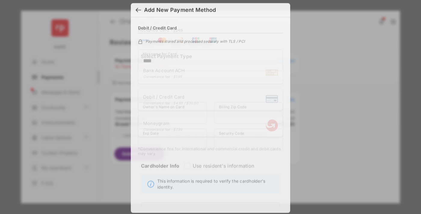  What do you see at coordinates (217, 185) in the screenshot?
I see `span: This information is required to verify the cardholder's identity.` at bounding box center [217, 185].